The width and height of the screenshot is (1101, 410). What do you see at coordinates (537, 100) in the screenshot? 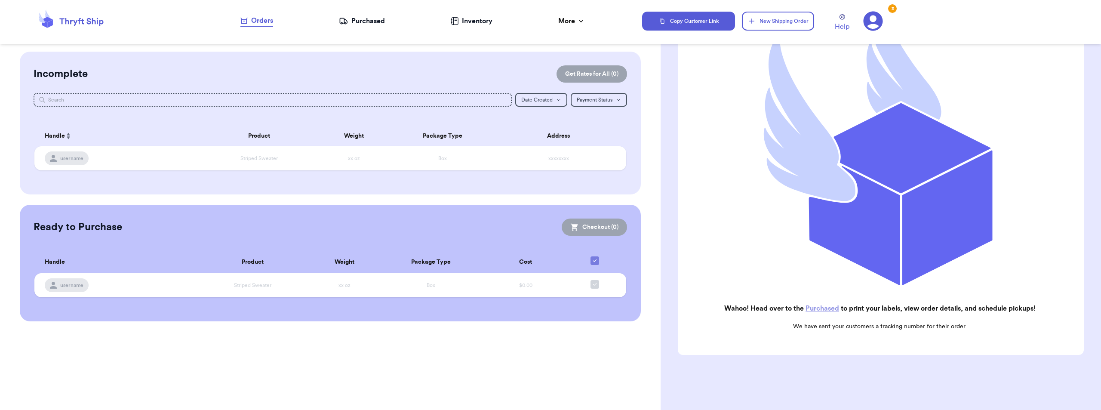
I see `span: Date Created` at bounding box center [537, 100].